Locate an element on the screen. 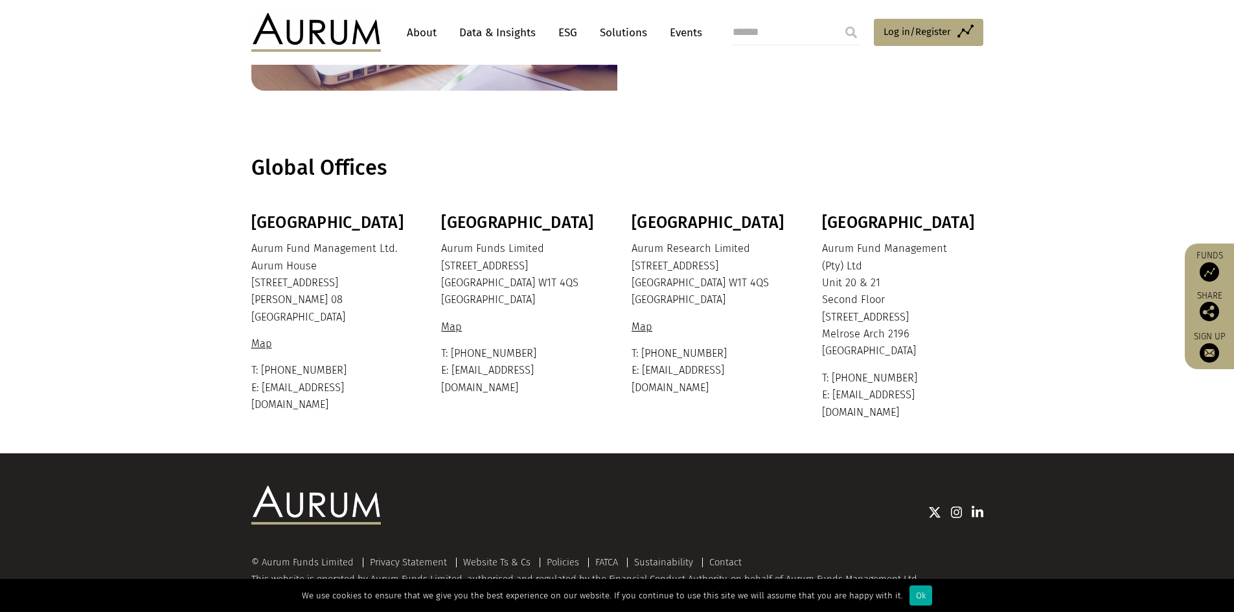  img: Instagram icon is located at coordinates (957, 512).